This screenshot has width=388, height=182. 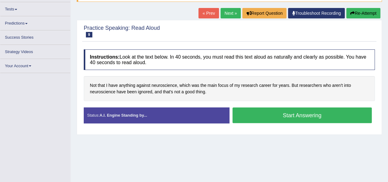 What do you see at coordinates (123, 115) in the screenshot?
I see `strong: A.I. Engine Standing by...` at bounding box center [123, 115].